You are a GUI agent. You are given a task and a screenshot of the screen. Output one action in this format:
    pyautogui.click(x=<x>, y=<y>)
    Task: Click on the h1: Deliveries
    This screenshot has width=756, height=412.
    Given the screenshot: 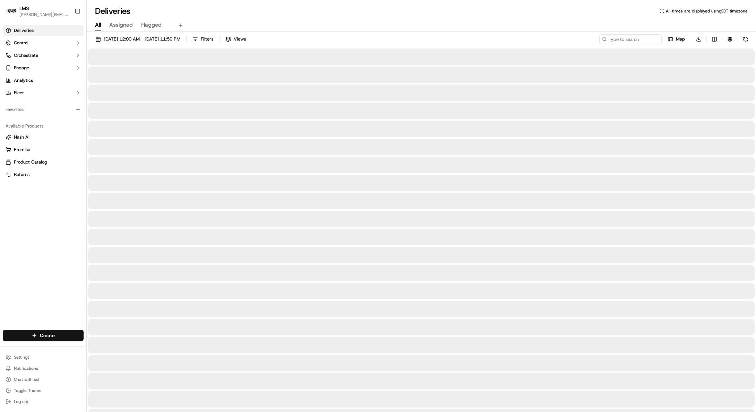 What is the action you would take?
    pyautogui.click(x=113, y=11)
    